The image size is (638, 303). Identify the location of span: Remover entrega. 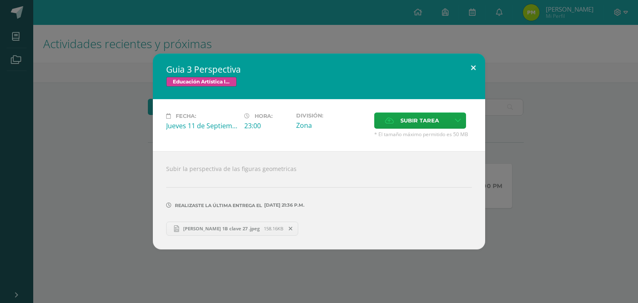
(291, 229).